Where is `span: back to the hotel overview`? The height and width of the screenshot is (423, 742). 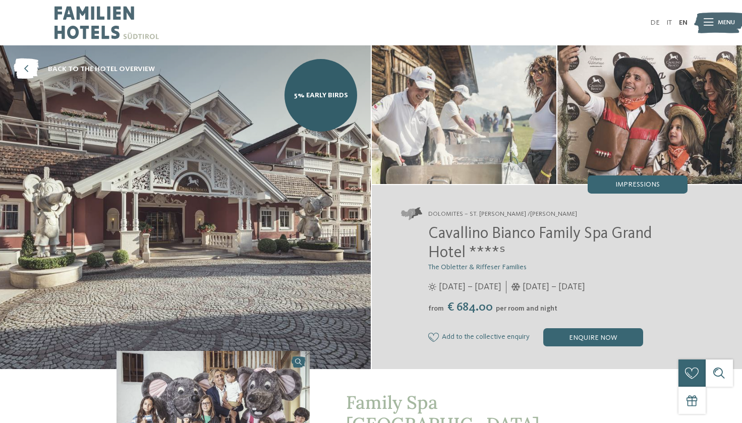 span: back to the hotel overview is located at coordinates (101, 69).